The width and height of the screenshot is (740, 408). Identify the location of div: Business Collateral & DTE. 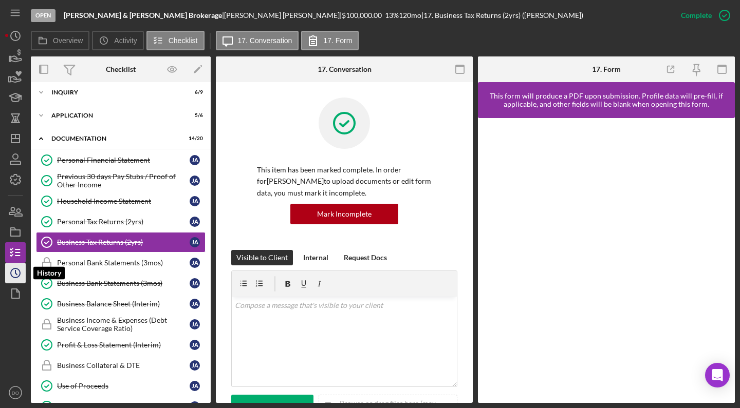
(123, 366).